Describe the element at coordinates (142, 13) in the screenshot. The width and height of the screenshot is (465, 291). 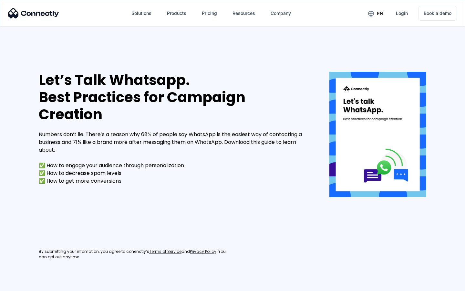
I see `div: Solutions` at that location.